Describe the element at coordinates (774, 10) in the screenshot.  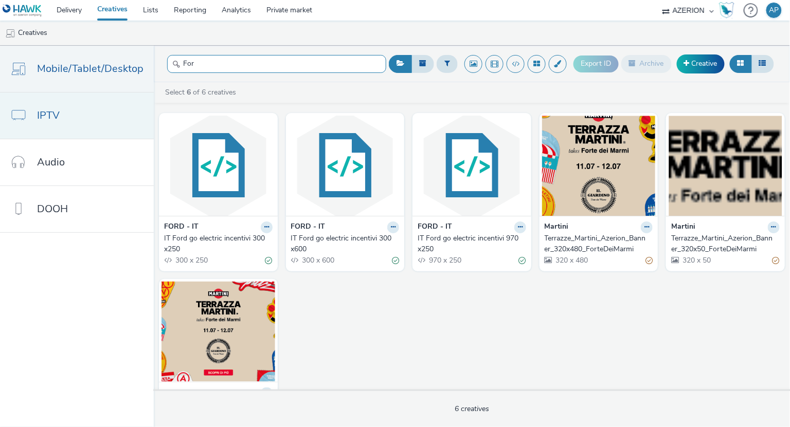
I see `div: AP` at that location.